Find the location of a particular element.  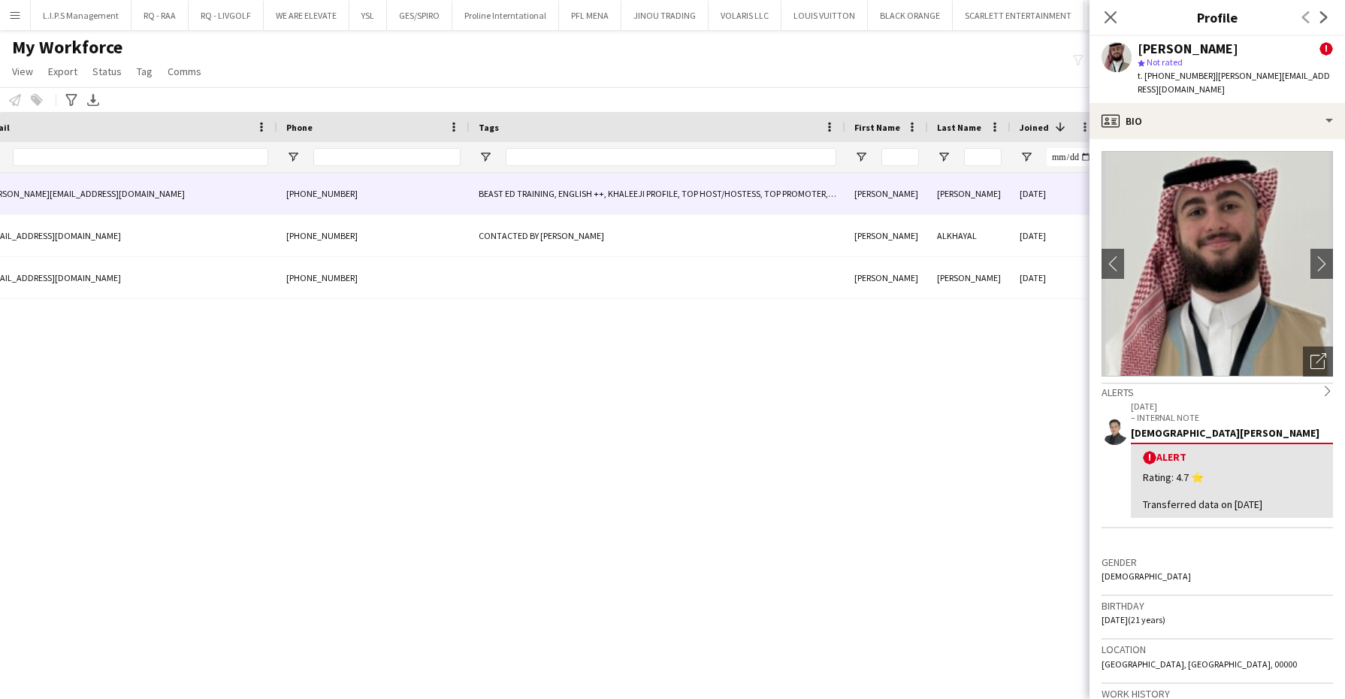

button: BLACK ORANGE is located at coordinates (910, 15).